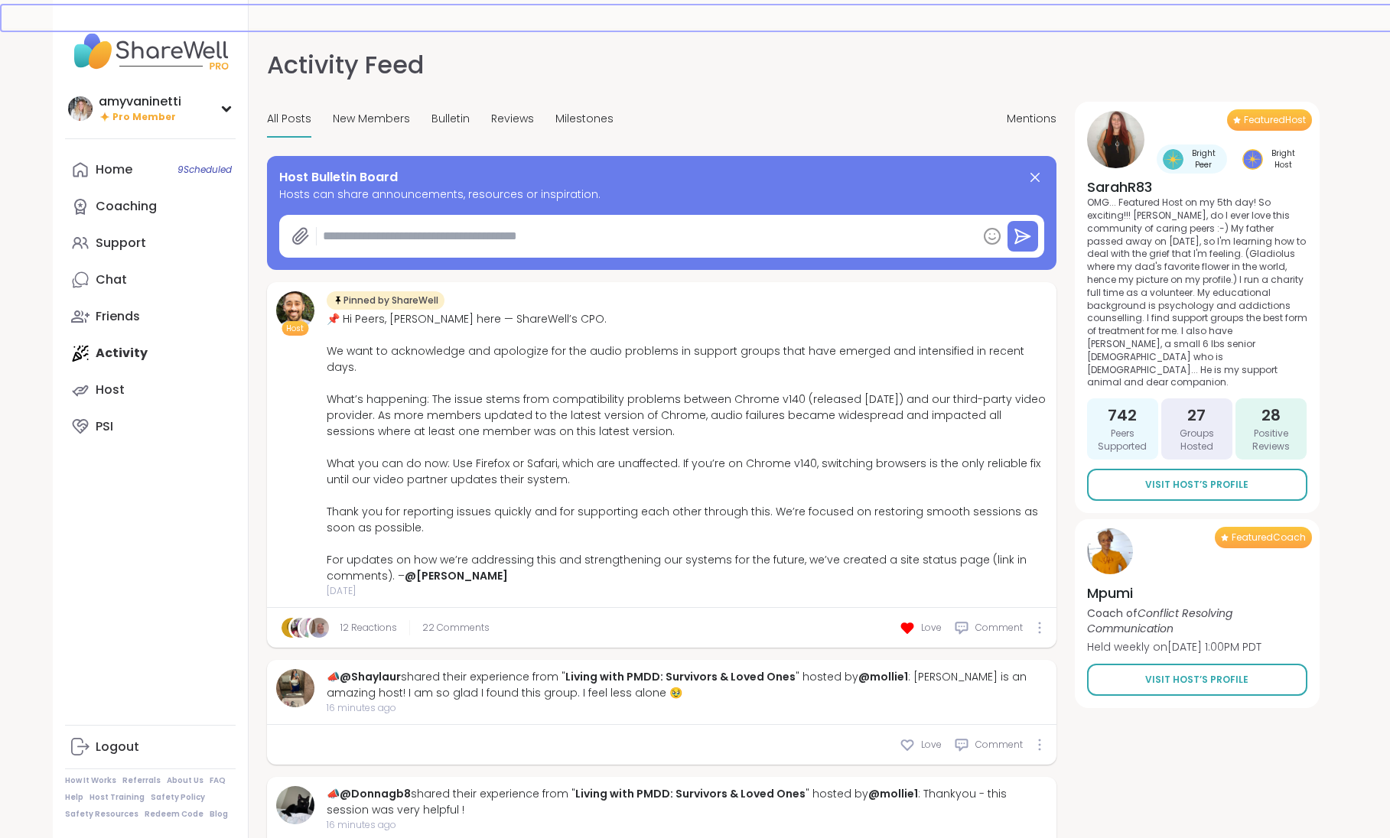 Image resolution: width=1390 pixels, height=838 pixels. Describe the element at coordinates (117, 798) in the screenshot. I see `a: Host Training` at that location.